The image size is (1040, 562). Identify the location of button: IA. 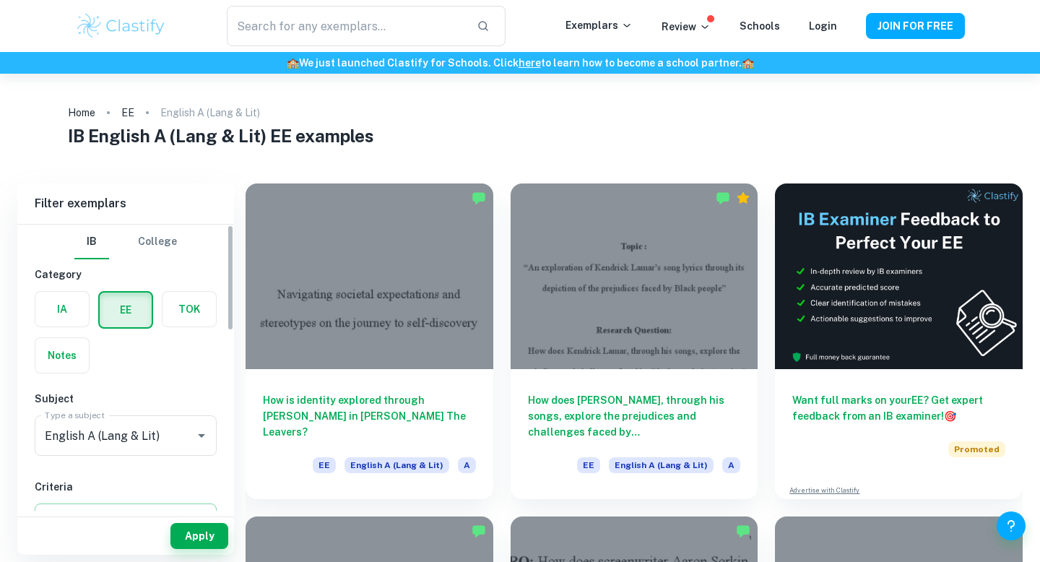
(62, 309).